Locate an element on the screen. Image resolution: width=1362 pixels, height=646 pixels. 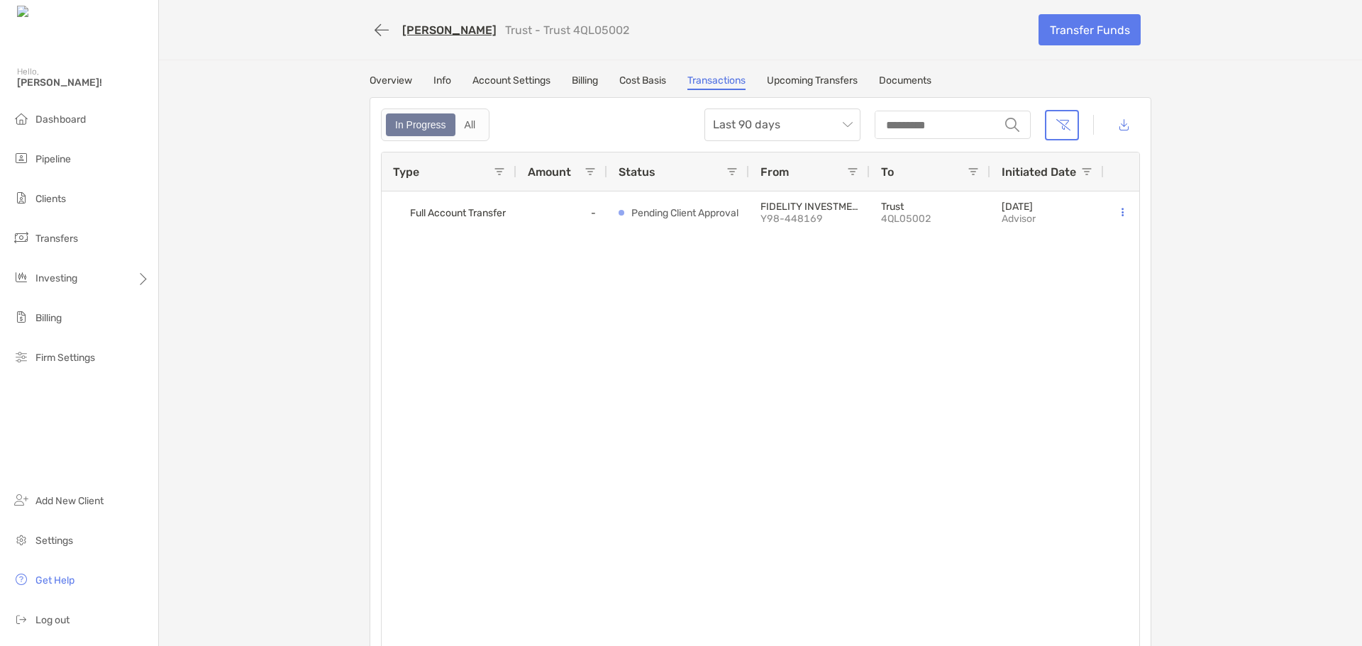
img: clients icon is located at coordinates (21, 198).